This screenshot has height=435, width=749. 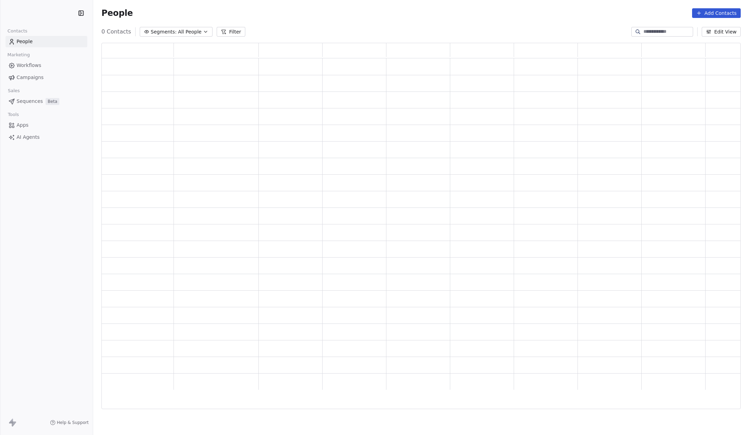 What do you see at coordinates (46, 65) in the screenshot?
I see `a: Workflows` at bounding box center [46, 65].